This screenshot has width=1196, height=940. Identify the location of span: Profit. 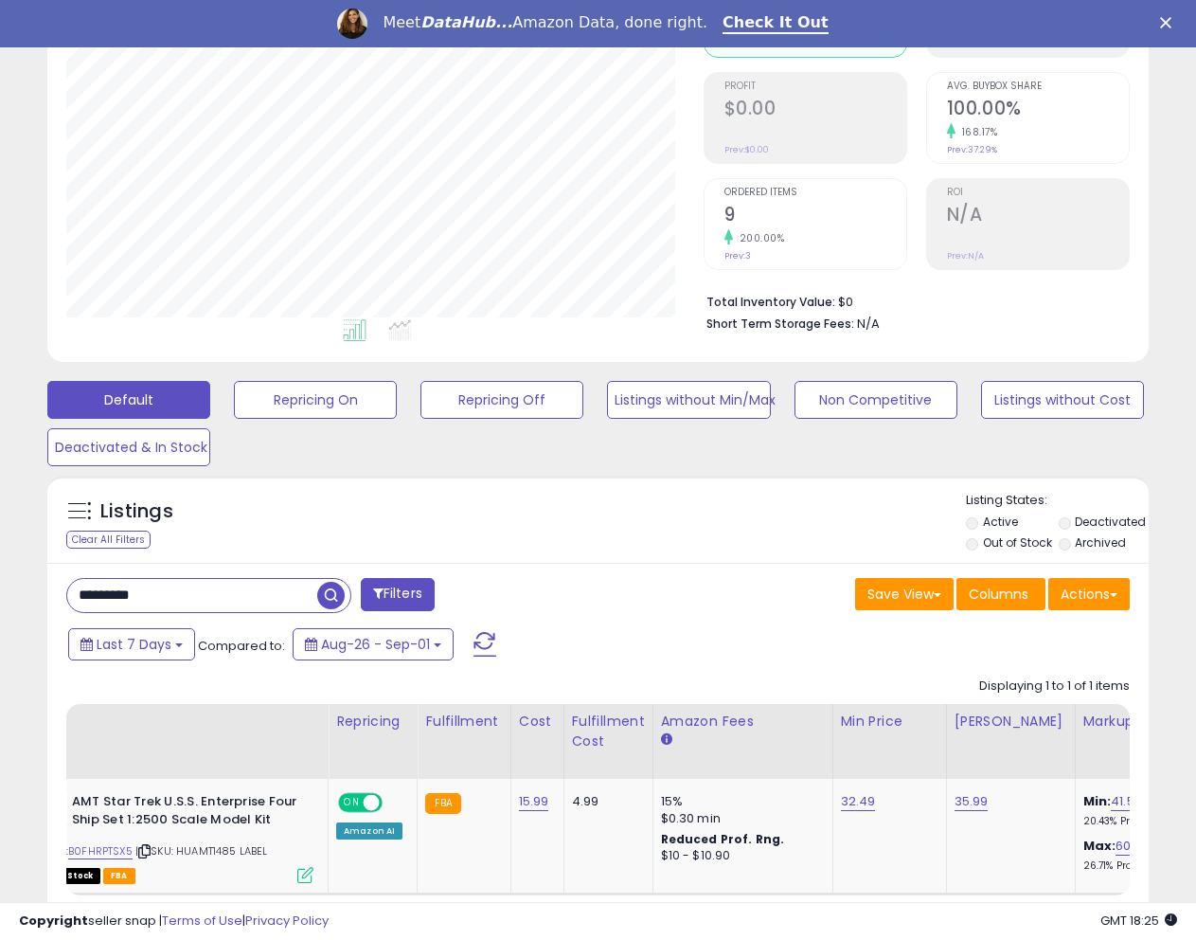
(815, 86).